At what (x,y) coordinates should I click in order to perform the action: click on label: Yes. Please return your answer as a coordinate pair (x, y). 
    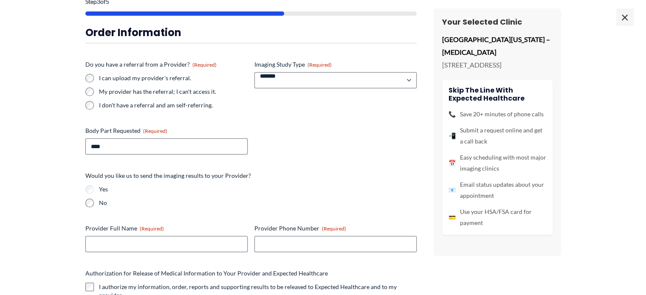
    Looking at the image, I should click on (258, 190).